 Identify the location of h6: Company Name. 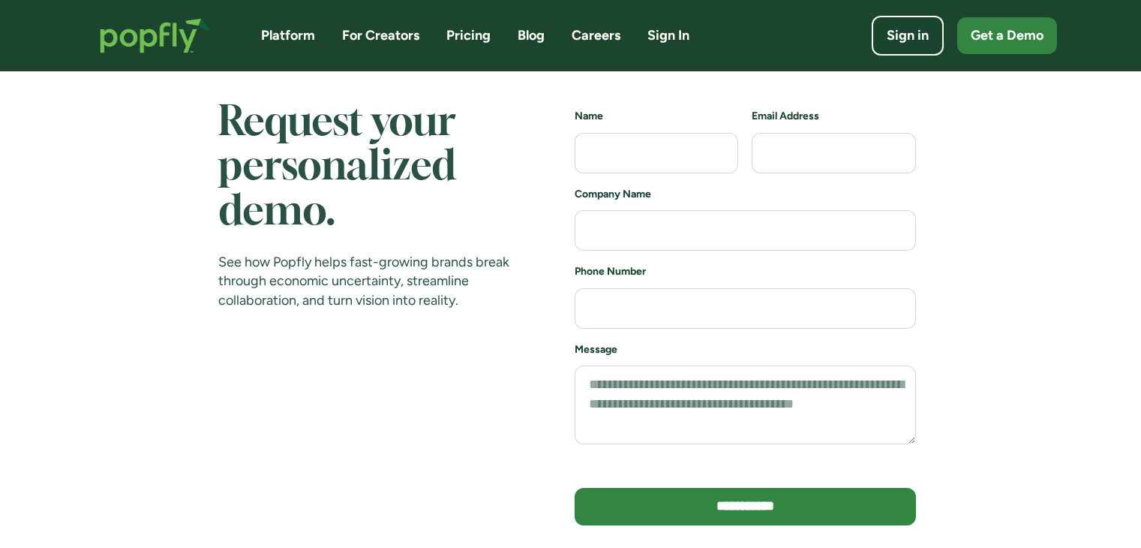
(745, 194).